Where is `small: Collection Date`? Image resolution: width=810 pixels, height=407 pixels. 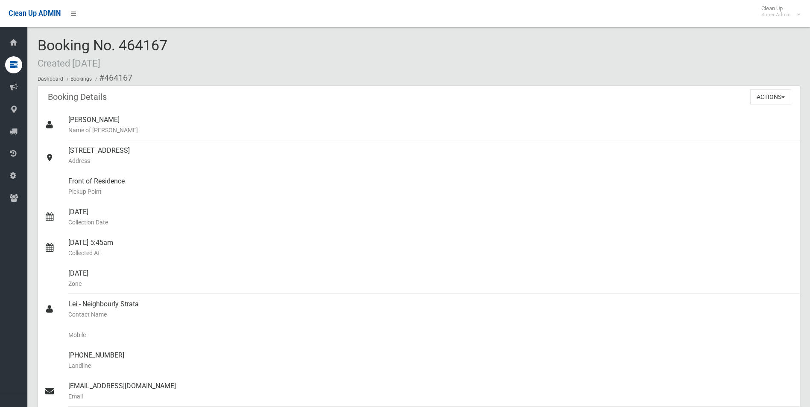 small: Collection Date is located at coordinates (430, 222).